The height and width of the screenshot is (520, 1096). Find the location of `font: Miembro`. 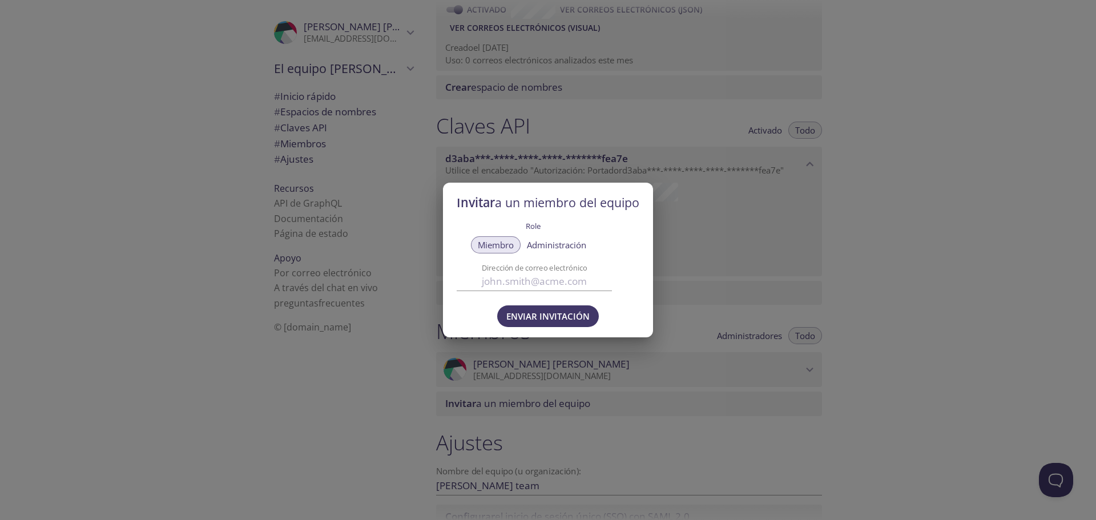

font: Miembro is located at coordinates (495, 245).